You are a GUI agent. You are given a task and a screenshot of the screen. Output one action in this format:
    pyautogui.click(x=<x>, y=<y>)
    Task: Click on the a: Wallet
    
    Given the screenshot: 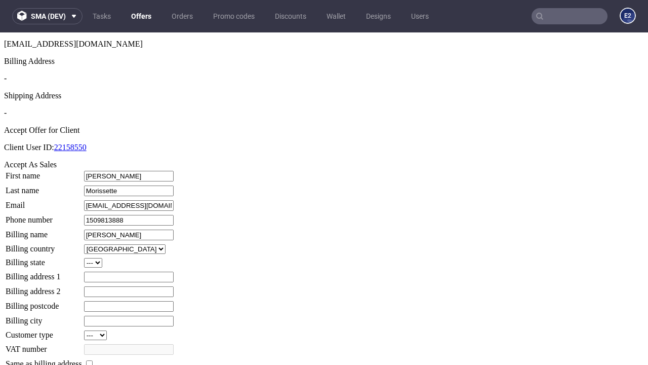 What is the action you would take?
    pyautogui.click(x=336, y=16)
    